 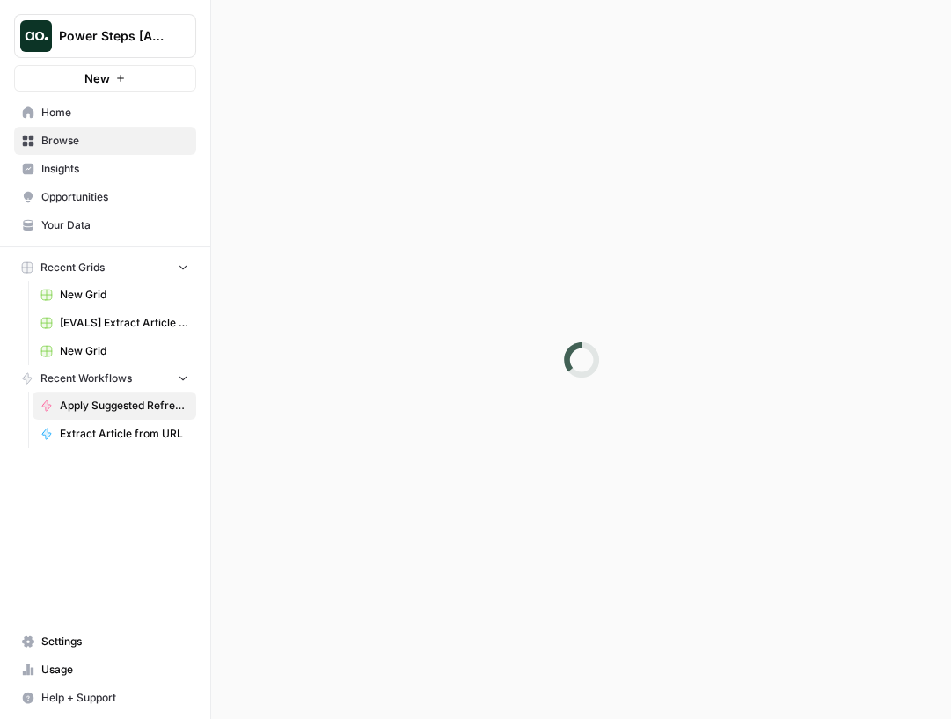 I want to click on img: Power Steps [Admin] Logo, so click(x=36, y=36).